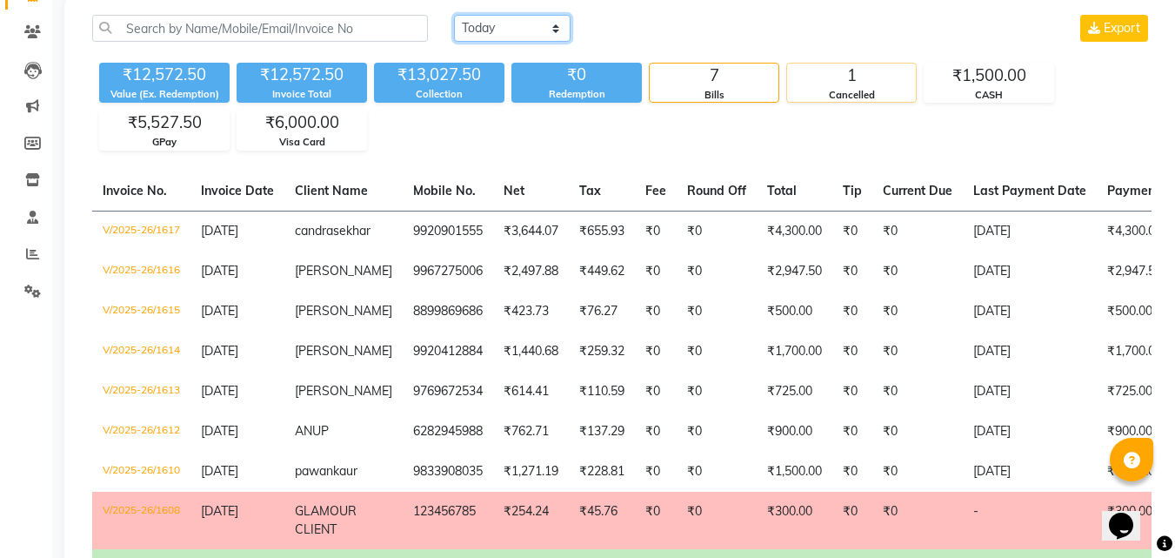 This screenshot has width=1175, height=558. I want to click on div: Collection, so click(439, 94).